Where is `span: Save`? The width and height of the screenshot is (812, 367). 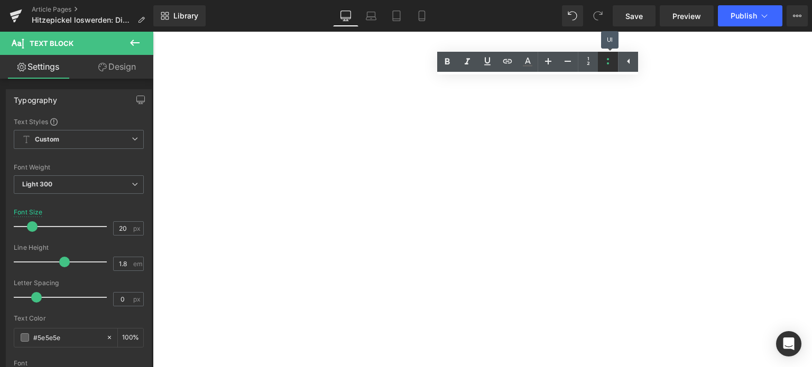
span: Save is located at coordinates (634, 16).